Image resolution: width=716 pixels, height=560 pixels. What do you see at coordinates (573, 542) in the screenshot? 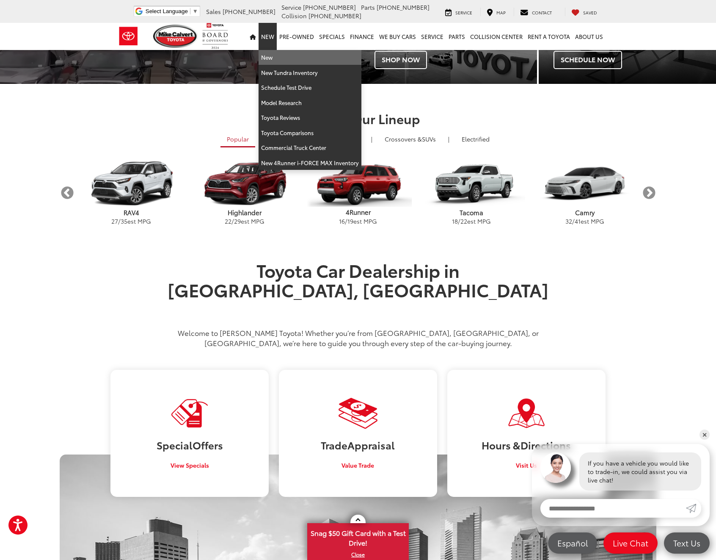
I see `span: Español` at bounding box center [573, 542].